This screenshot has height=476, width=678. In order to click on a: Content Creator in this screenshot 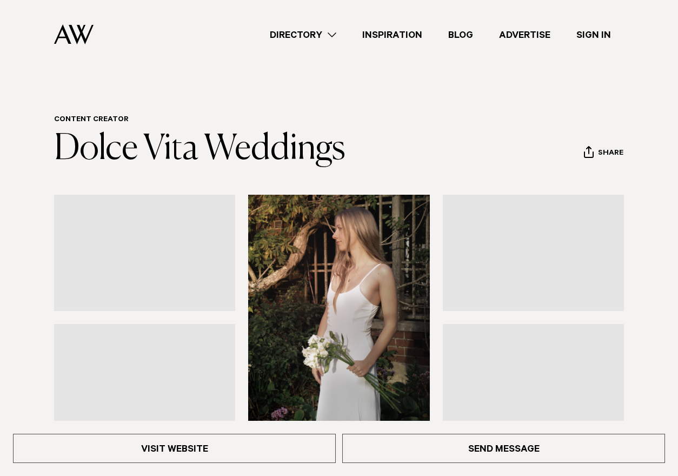, I will do `click(91, 120)`.